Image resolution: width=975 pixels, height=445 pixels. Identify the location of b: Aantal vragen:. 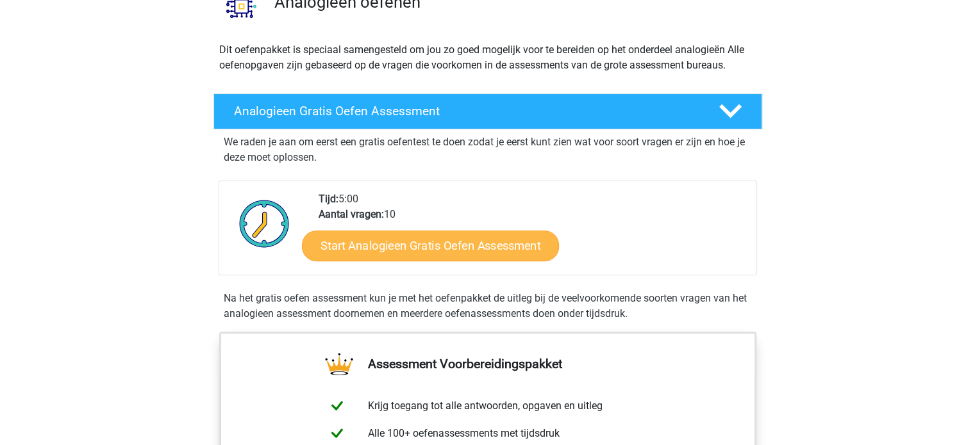
(351, 214).